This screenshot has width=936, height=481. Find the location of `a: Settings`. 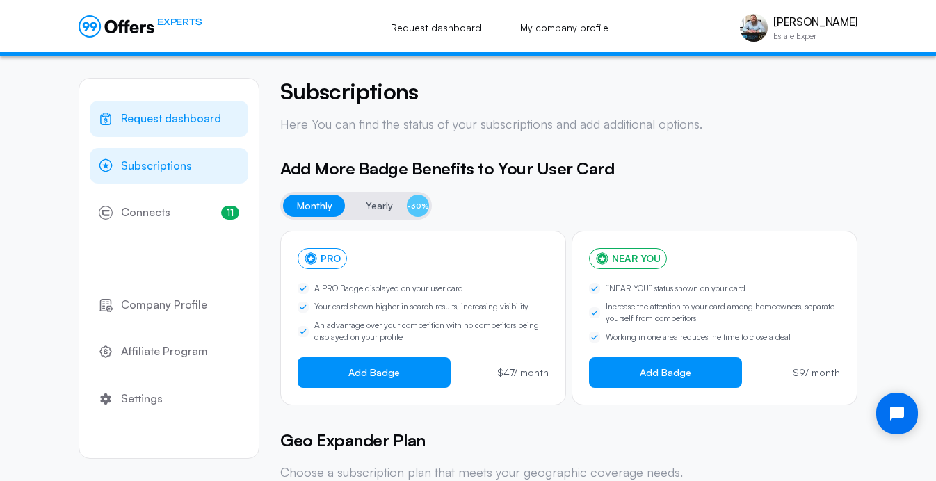

a: Settings is located at coordinates (169, 399).